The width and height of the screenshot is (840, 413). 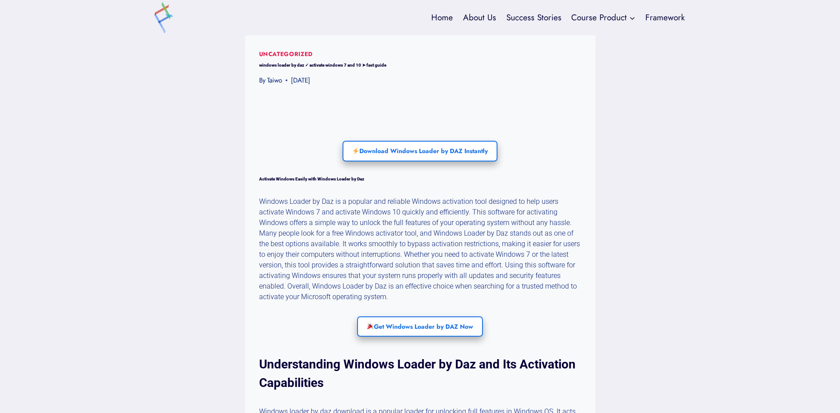 What do you see at coordinates (603, 18) in the screenshot?
I see `span: Course Product` at bounding box center [603, 18].